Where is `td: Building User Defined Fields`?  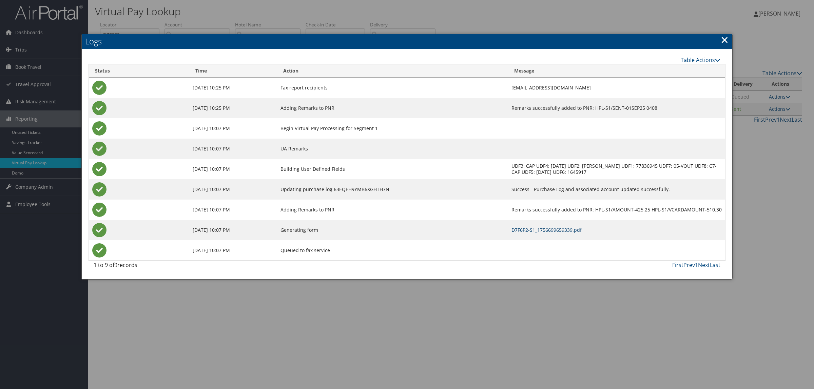
td: Building User Defined Fields is located at coordinates (392, 169).